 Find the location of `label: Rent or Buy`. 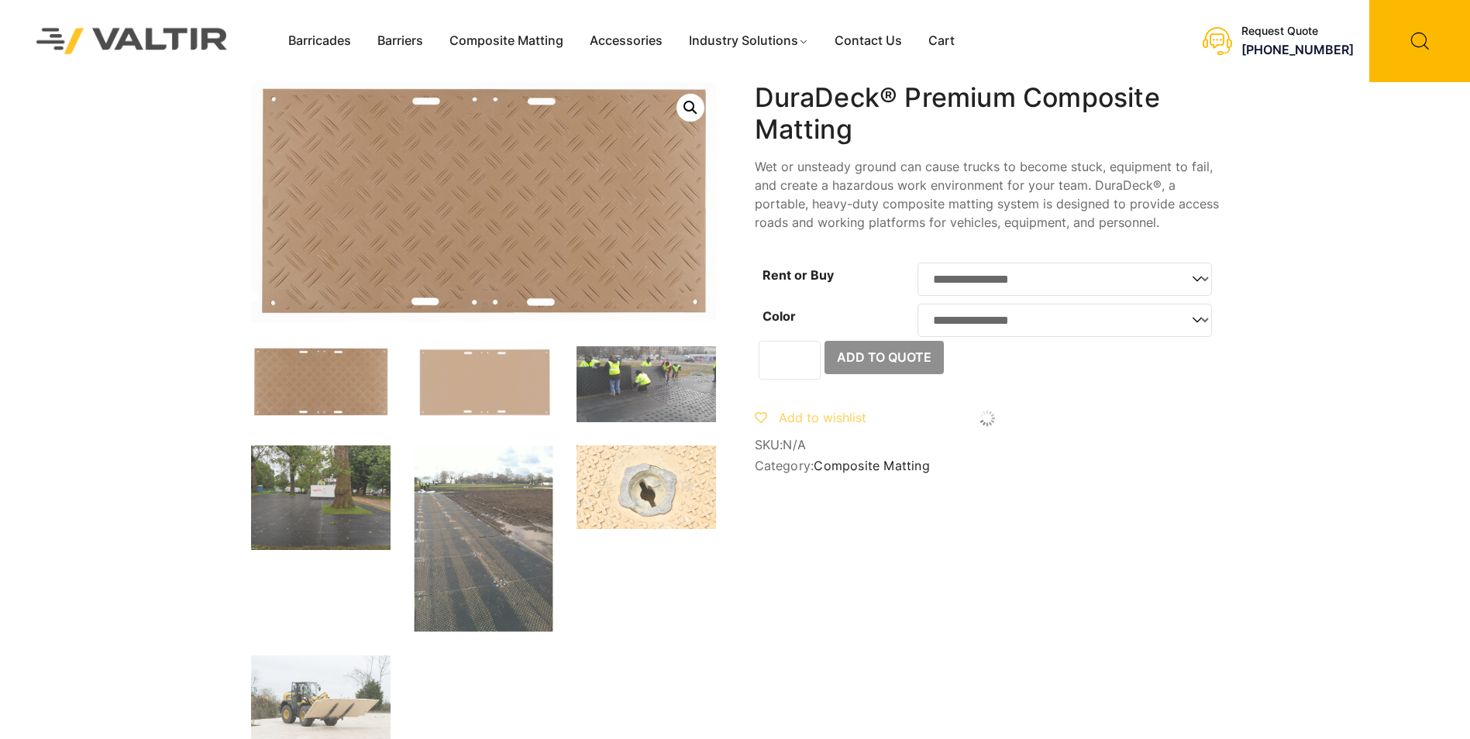

label: Rent or Buy is located at coordinates (798, 275).